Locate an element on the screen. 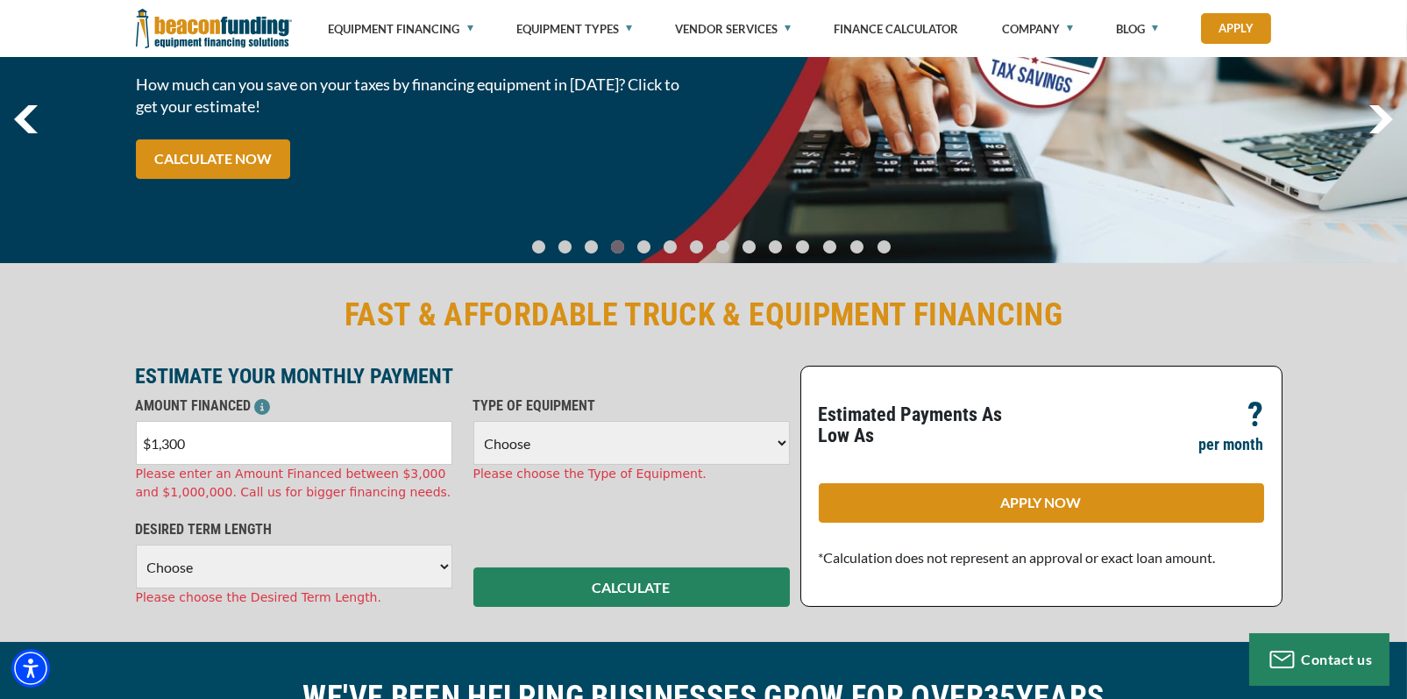 The height and width of the screenshot is (699, 1407). a: Go To Slide 2 is located at coordinates (592, 246).